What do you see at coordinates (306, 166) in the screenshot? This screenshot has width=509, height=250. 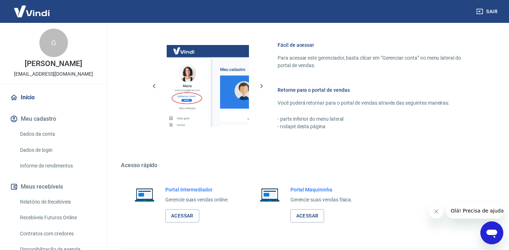 I see `h5: Acesso rápido` at bounding box center [306, 166].